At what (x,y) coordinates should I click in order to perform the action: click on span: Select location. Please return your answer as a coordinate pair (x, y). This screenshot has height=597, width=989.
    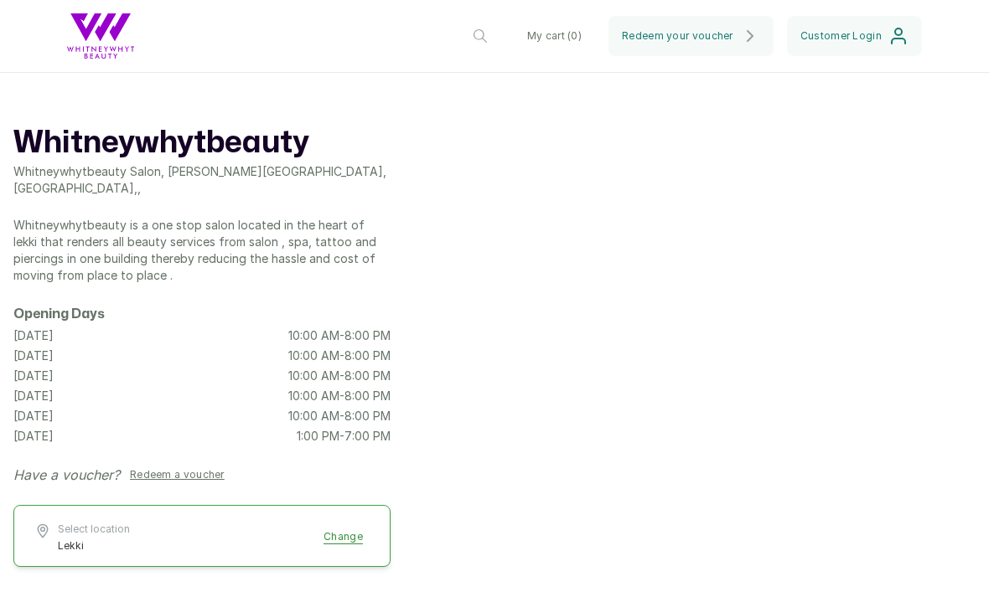
    Looking at the image, I should click on (94, 530).